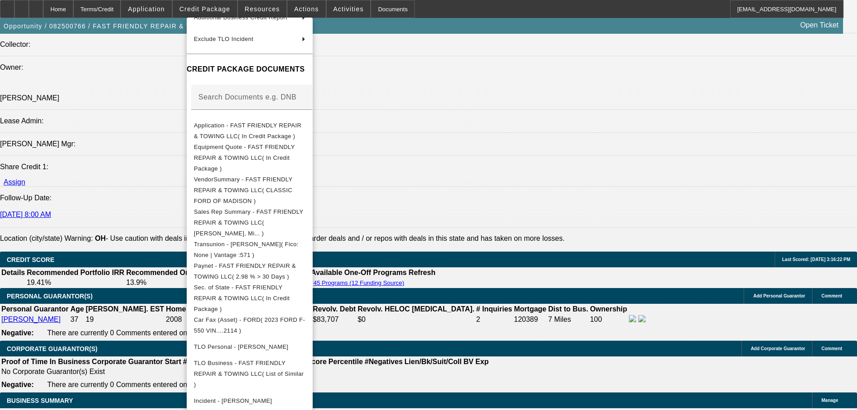  Describe the element at coordinates (250, 69) in the screenshot. I see `h4: CREDIT PACKAGE DOCUMENTS` at that location.